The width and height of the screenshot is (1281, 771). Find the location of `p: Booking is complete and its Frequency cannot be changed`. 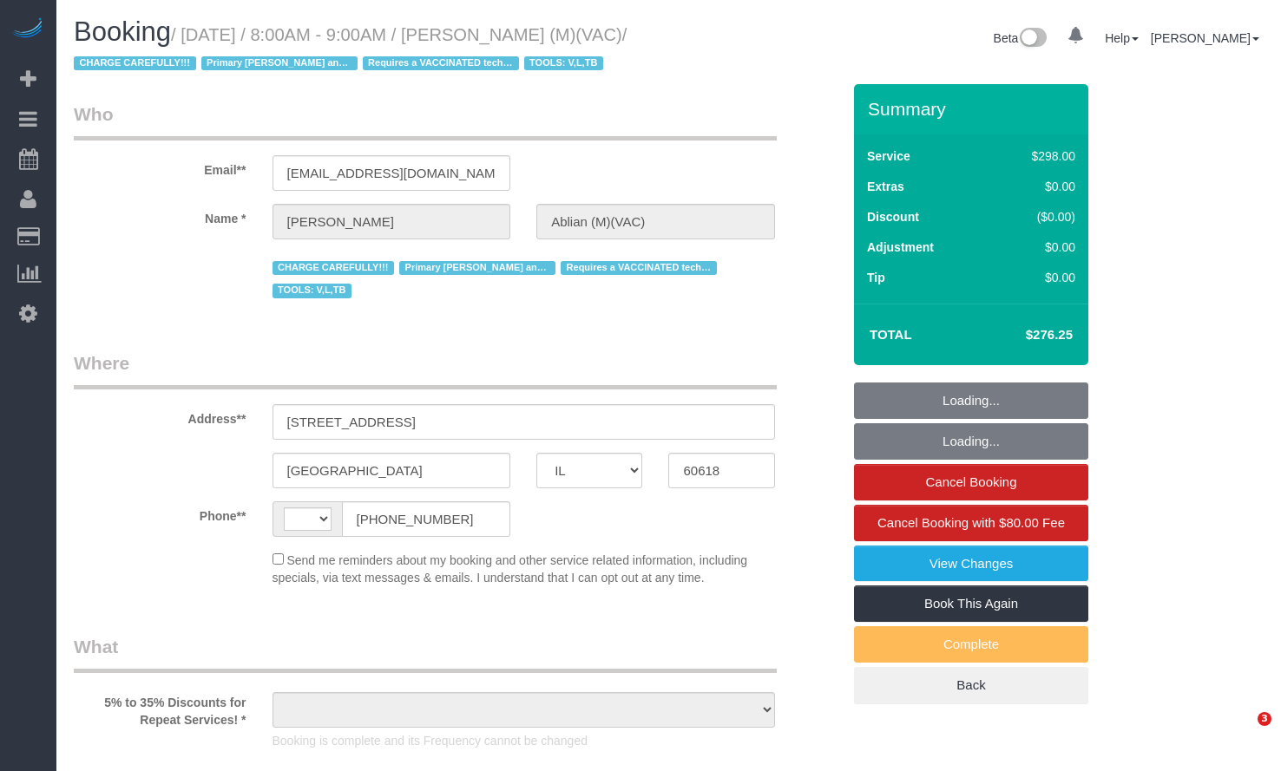

p: Booking is complete and its Frequency cannot be changed is located at coordinates (523, 741).